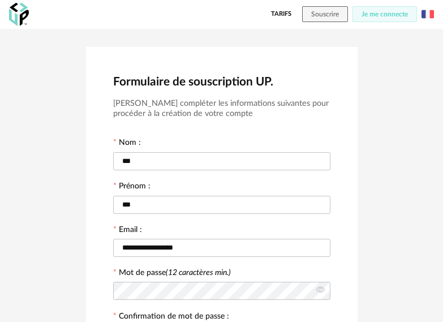 This screenshot has width=443, height=322. I want to click on h2: Formulaire de souscription UP., so click(222, 81).